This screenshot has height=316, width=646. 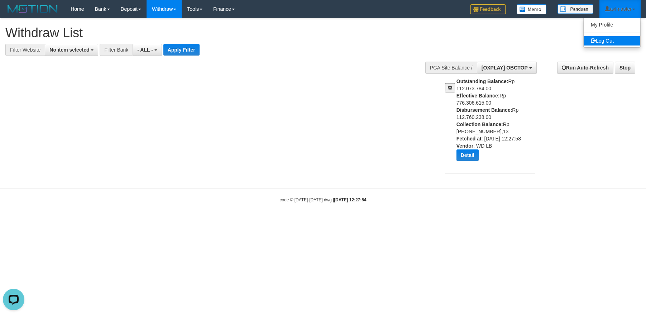 I want to click on div: Filter Website, so click(x=25, y=50).